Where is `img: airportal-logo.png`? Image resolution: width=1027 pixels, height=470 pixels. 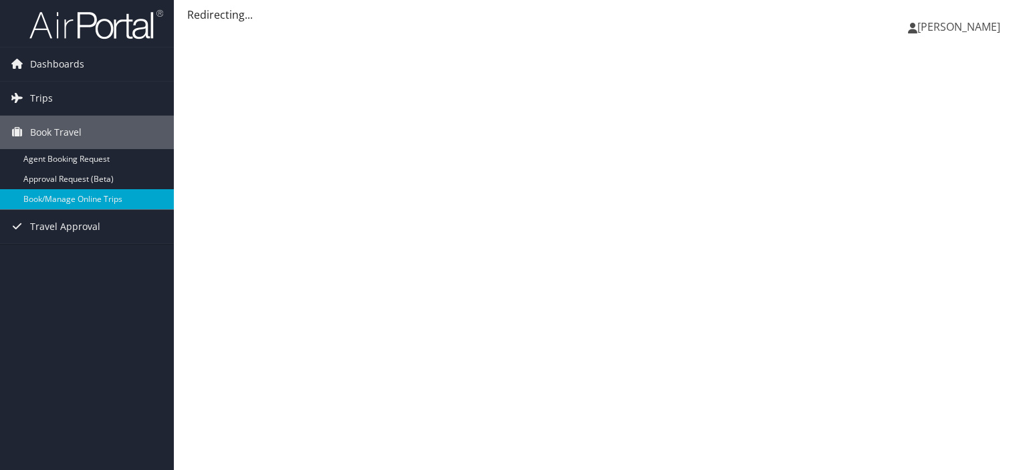 img: airportal-logo.png is located at coordinates (96, 24).